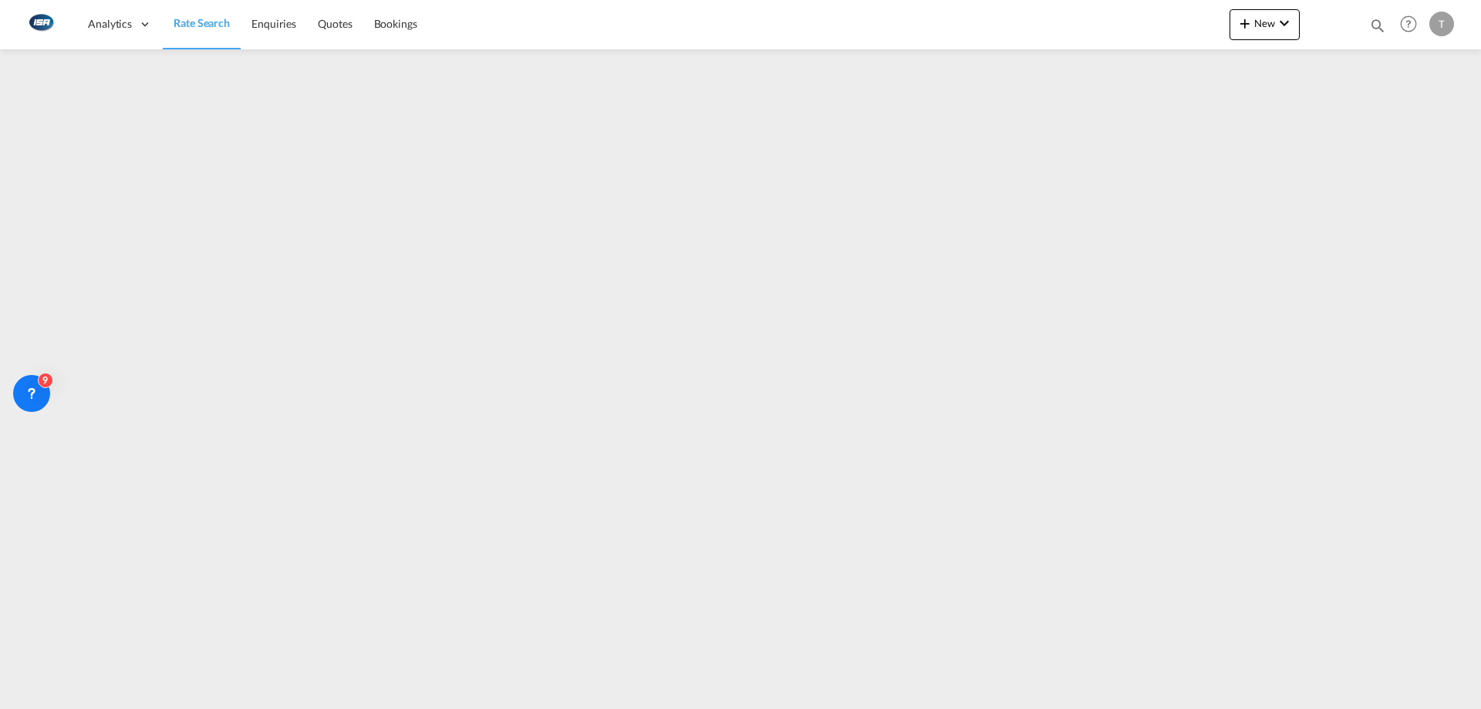 This screenshot has height=709, width=1481. Describe the element at coordinates (1265, 23) in the screenshot. I see `span: New` at that location.